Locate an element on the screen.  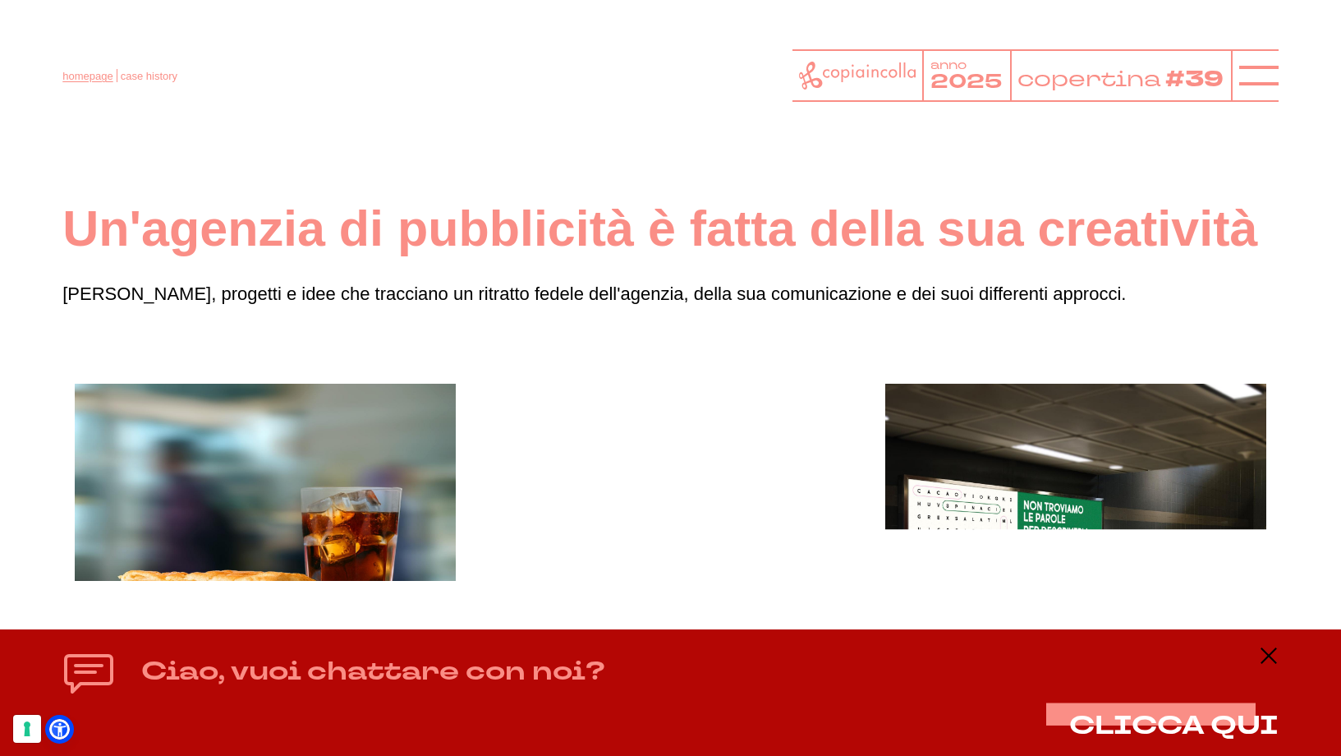
tspan: copertina is located at coordinates (1088, 78).